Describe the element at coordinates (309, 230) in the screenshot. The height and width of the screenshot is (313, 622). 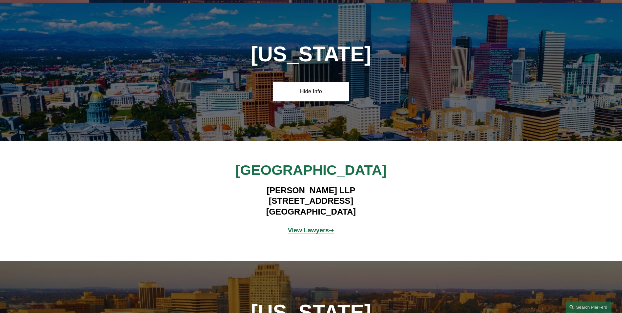
I see `strong: View Lawyers` at that location.